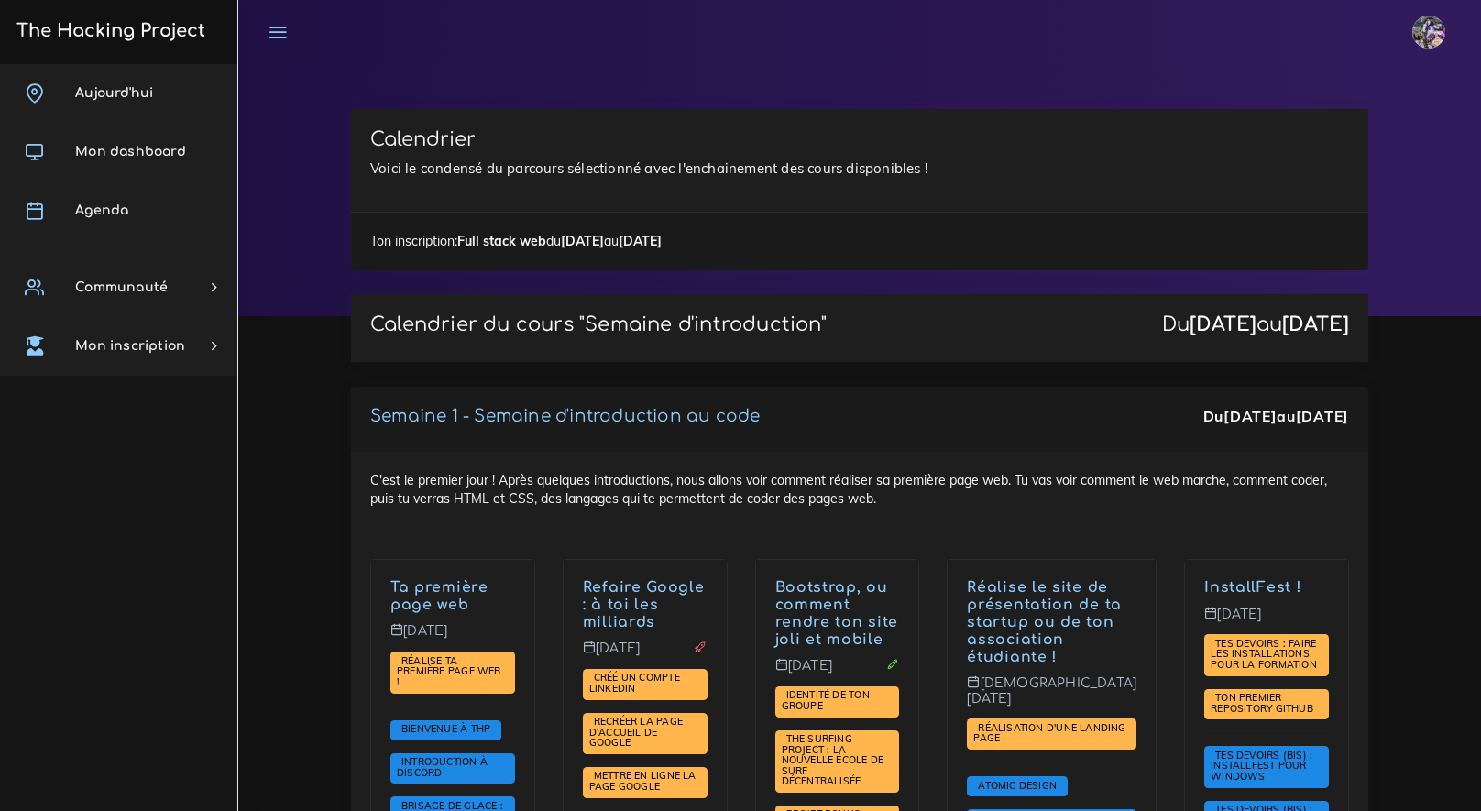  What do you see at coordinates (634, 683) in the screenshot?
I see `span: Créé un compte LinkedIn` at bounding box center [634, 683].